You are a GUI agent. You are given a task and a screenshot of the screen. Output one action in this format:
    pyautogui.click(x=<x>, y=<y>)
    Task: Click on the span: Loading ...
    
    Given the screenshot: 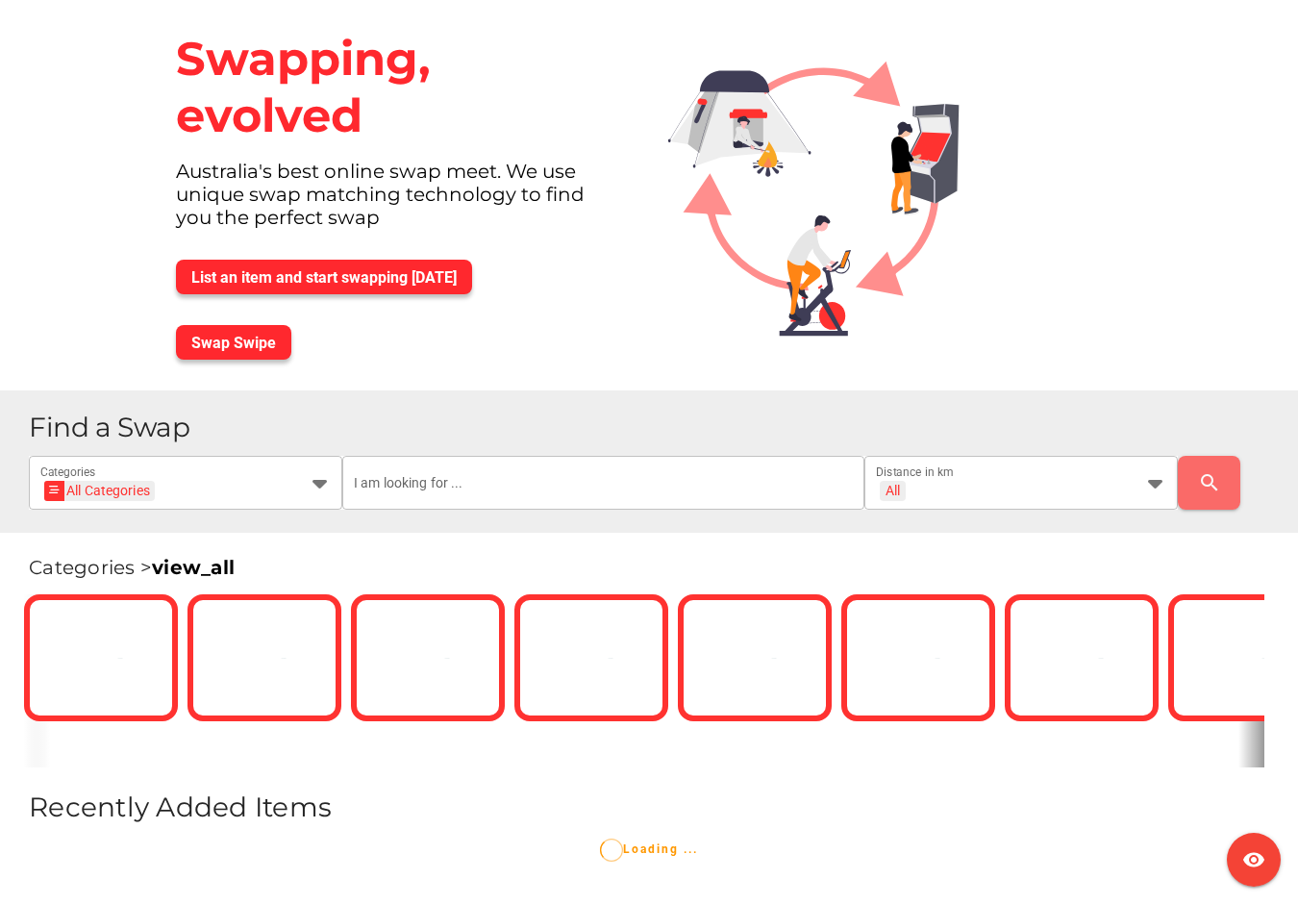 What is the action you would take?
    pyautogui.click(x=649, y=849)
    